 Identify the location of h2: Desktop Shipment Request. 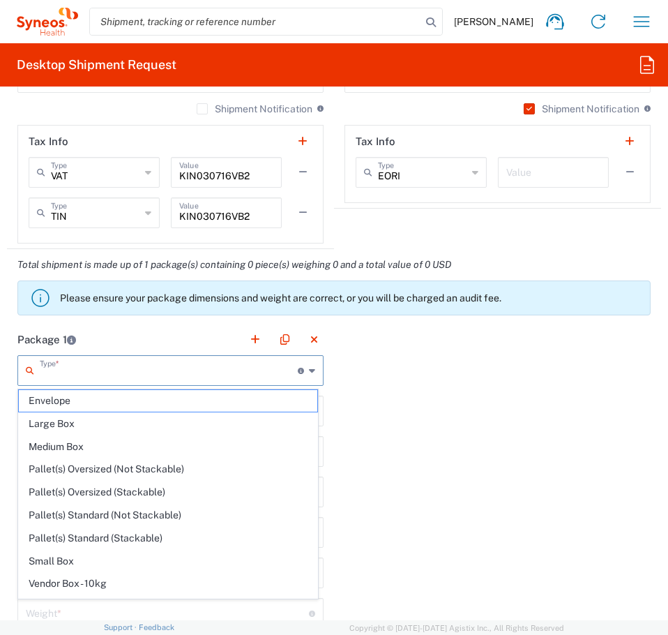
(96, 65).